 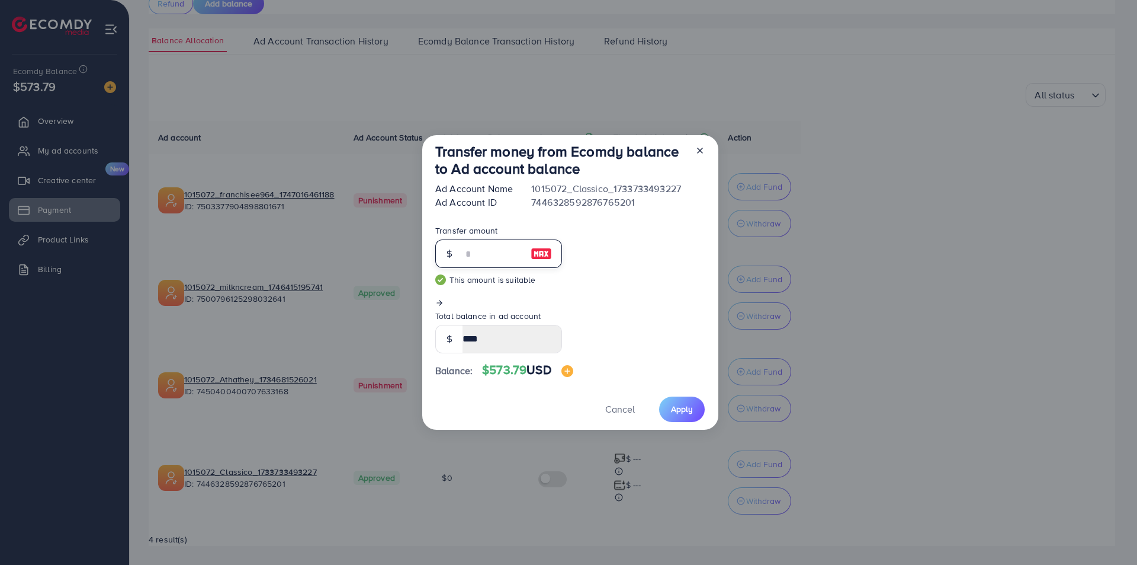 What do you see at coordinates (454, 370) in the screenshot?
I see `span: Balance:` at bounding box center [454, 370].